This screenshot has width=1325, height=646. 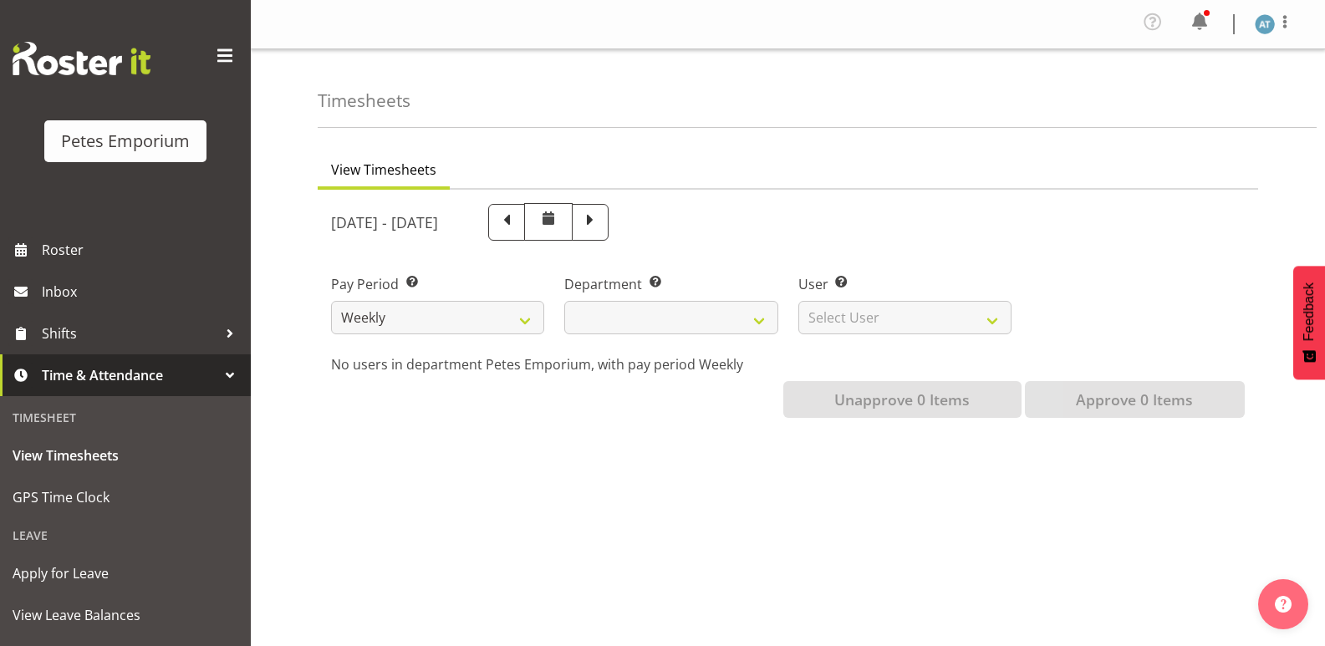 I want to click on img: alex-micheal-taniwha5364.jpg, so click(x=1265, y=24).